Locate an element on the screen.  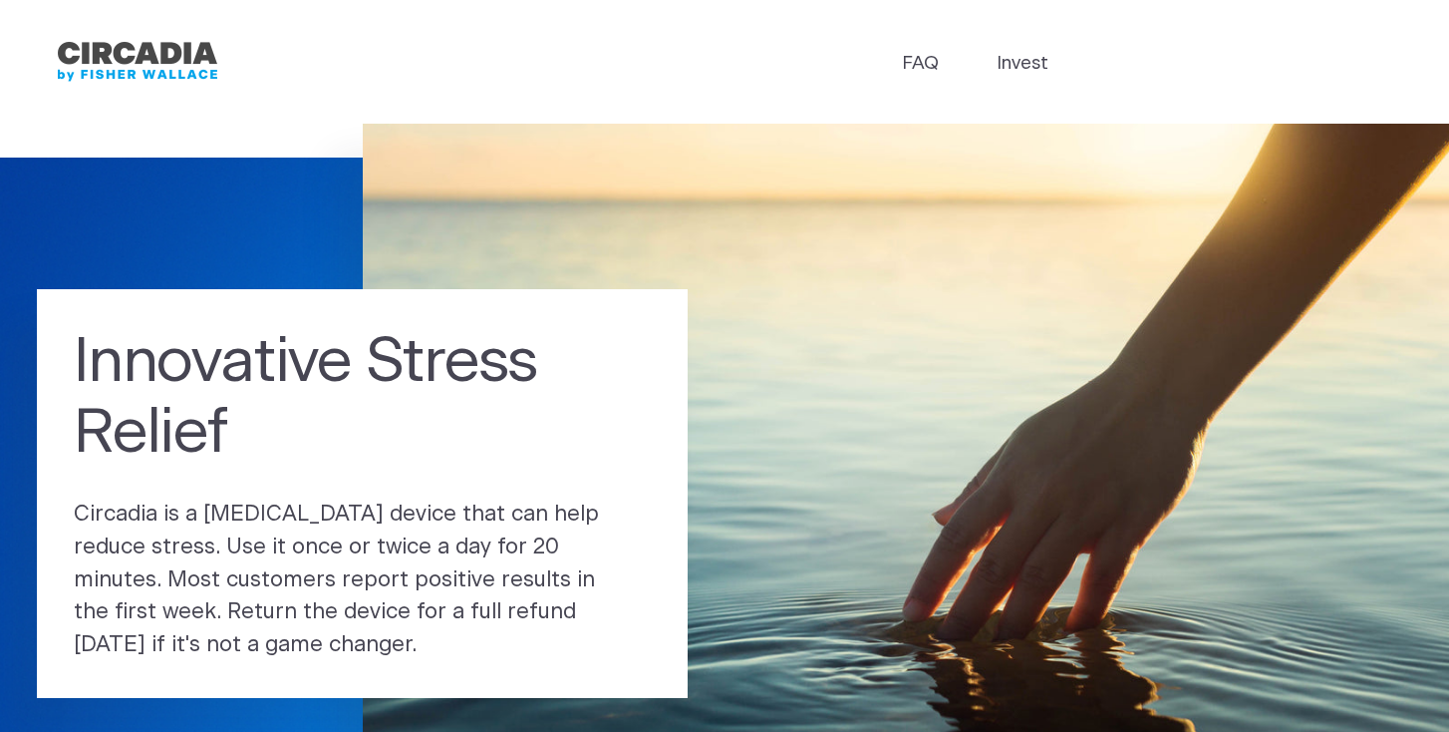
a: FAQ is located at coordinates (920, 64).